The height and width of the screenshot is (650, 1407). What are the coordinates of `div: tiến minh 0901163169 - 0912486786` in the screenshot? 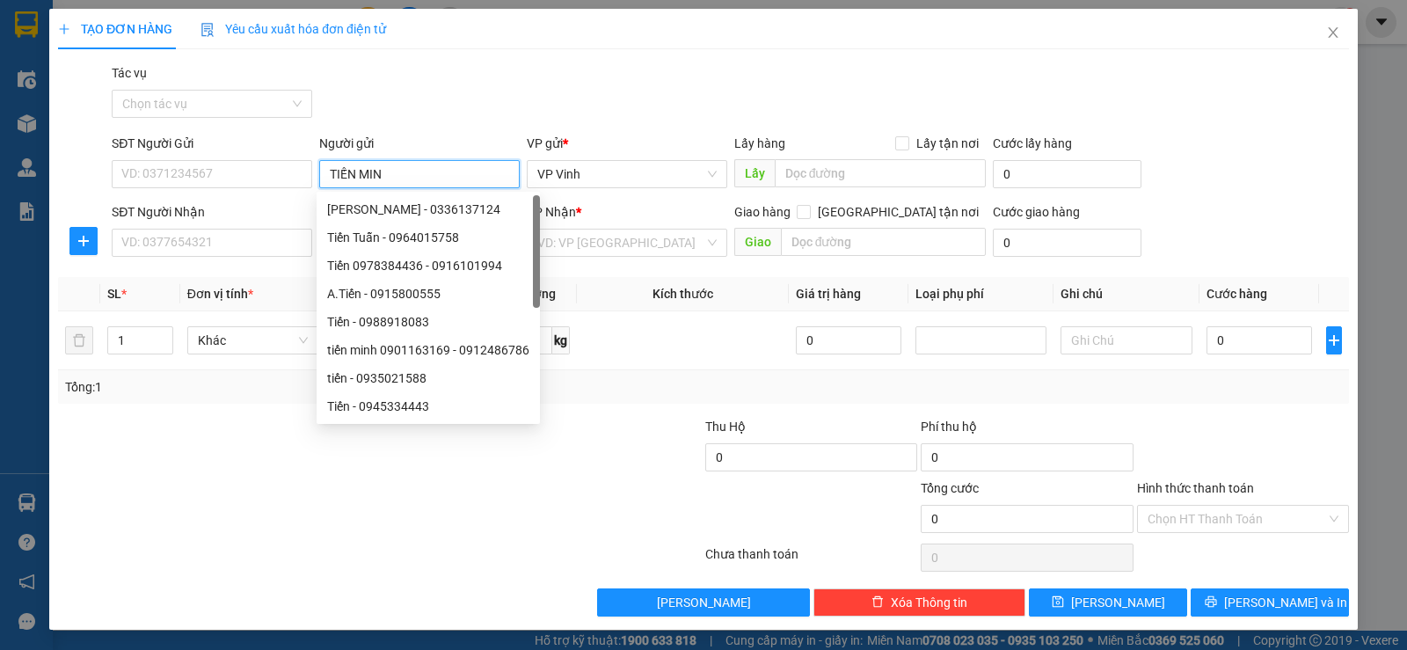 It's located at (428, 350).